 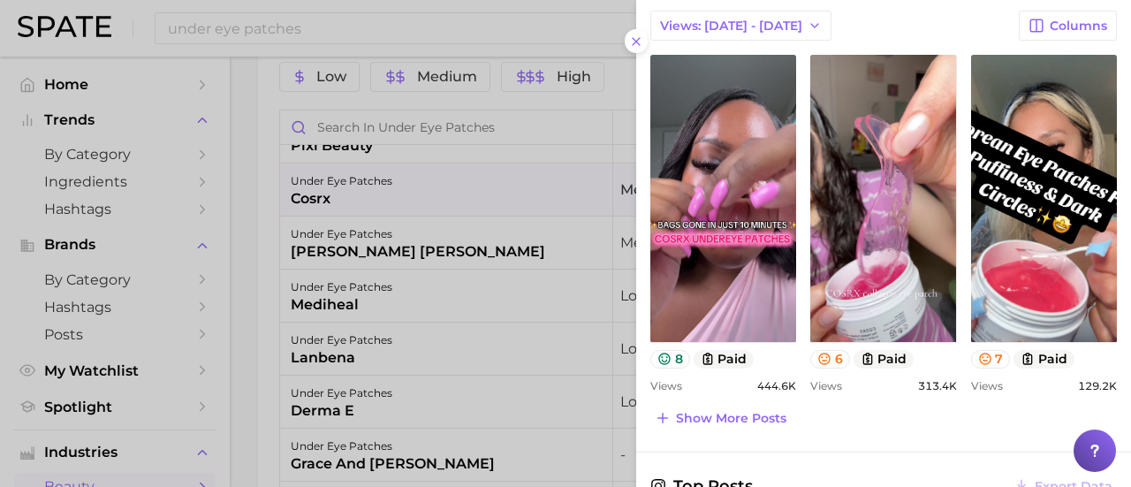 What do you see at coordinates (937, 385) in the screenshot?
I see `span: 313.4k` at bounding box center [937, 385].